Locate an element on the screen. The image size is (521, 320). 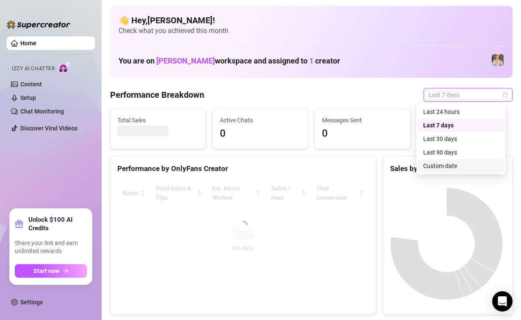
a: Discover Viral Videos is located at coordinates (49, 128).